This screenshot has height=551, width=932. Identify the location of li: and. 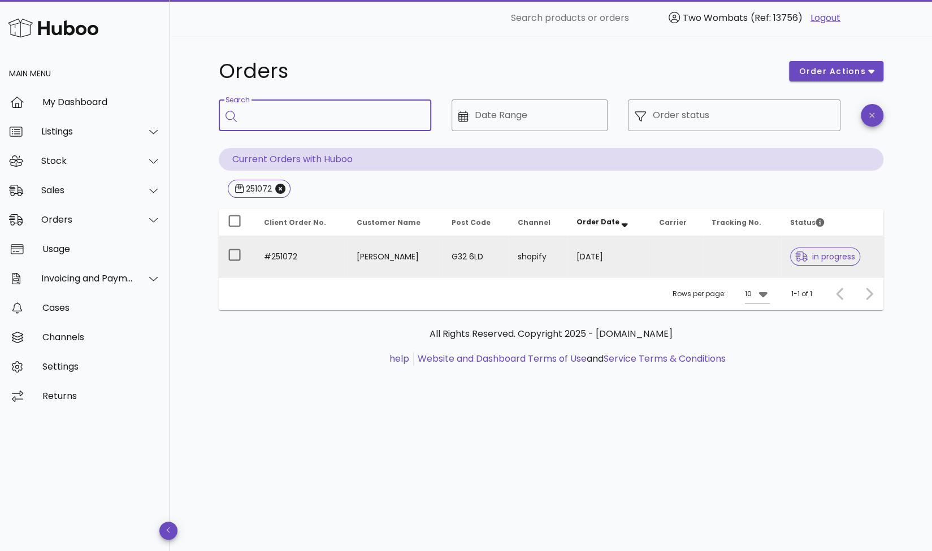
(570, 359).